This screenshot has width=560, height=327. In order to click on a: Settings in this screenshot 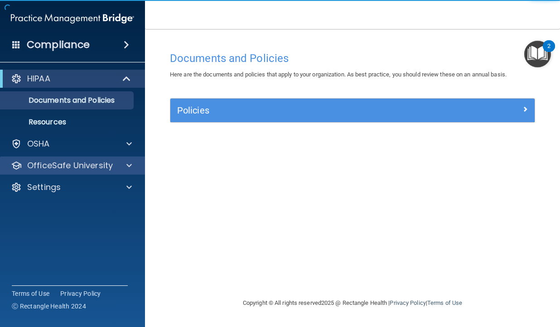, I will do `click(71, 188)`.